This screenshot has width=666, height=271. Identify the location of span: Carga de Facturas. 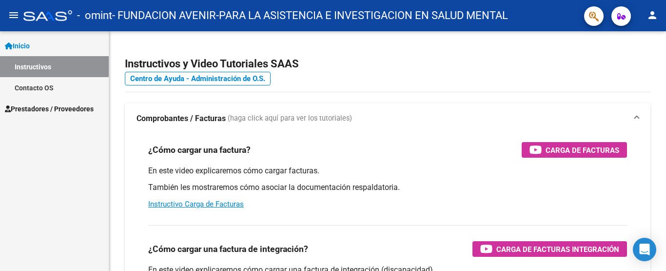
(582, 150).